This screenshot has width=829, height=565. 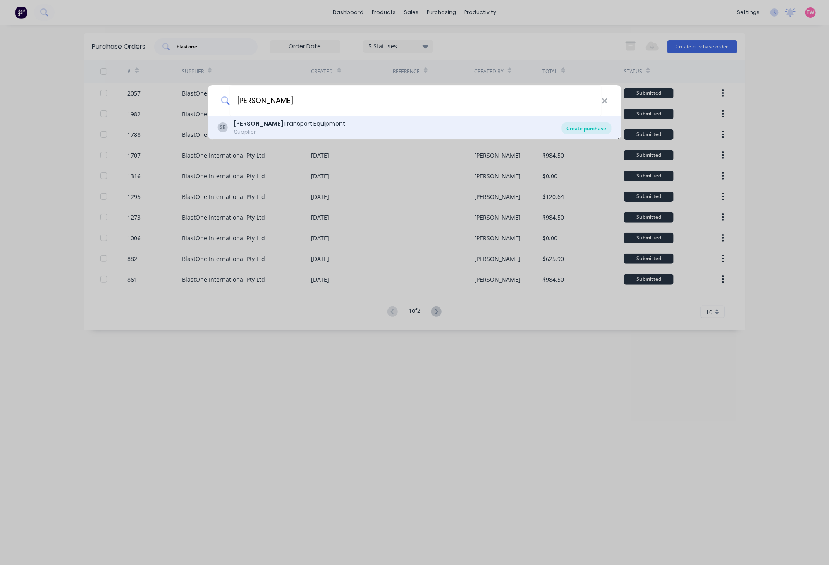 What do you see at coordinates (223, 127) in the screenshot?
I see `div: SE` at bounding box center [223, 127].